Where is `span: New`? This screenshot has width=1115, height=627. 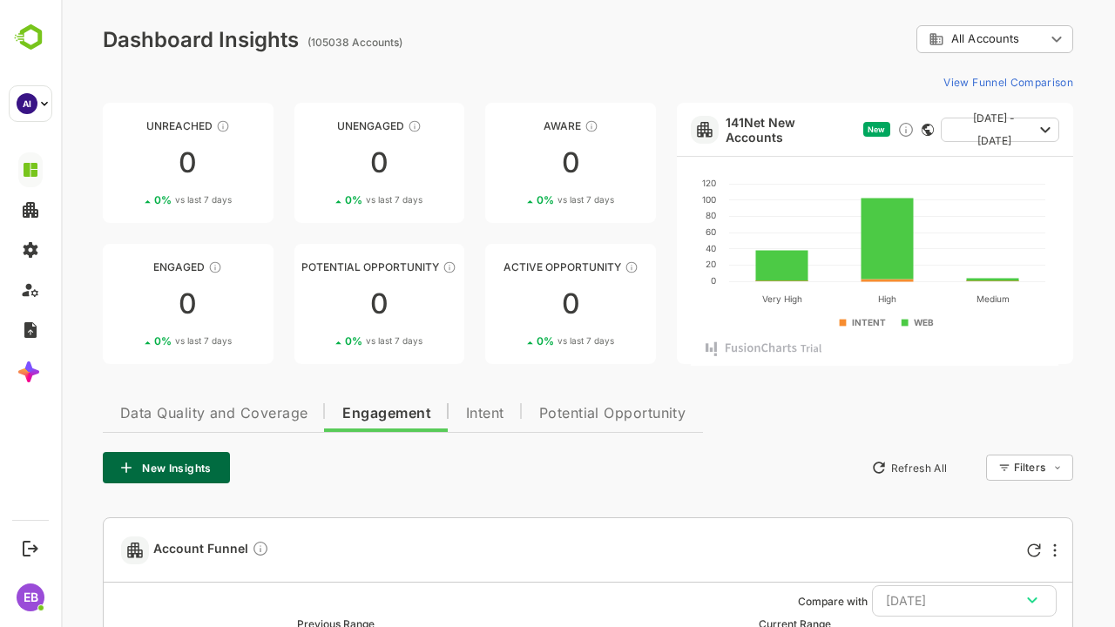
span: New is located at coordinates (815, 129).